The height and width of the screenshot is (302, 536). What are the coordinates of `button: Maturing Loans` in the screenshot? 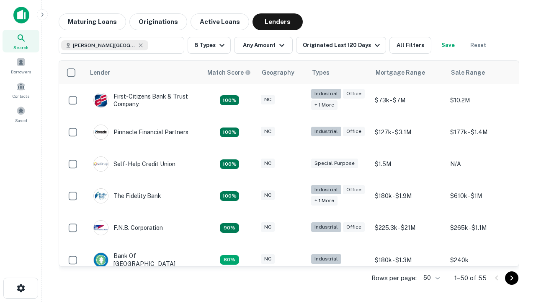 It's located at (92, 22).